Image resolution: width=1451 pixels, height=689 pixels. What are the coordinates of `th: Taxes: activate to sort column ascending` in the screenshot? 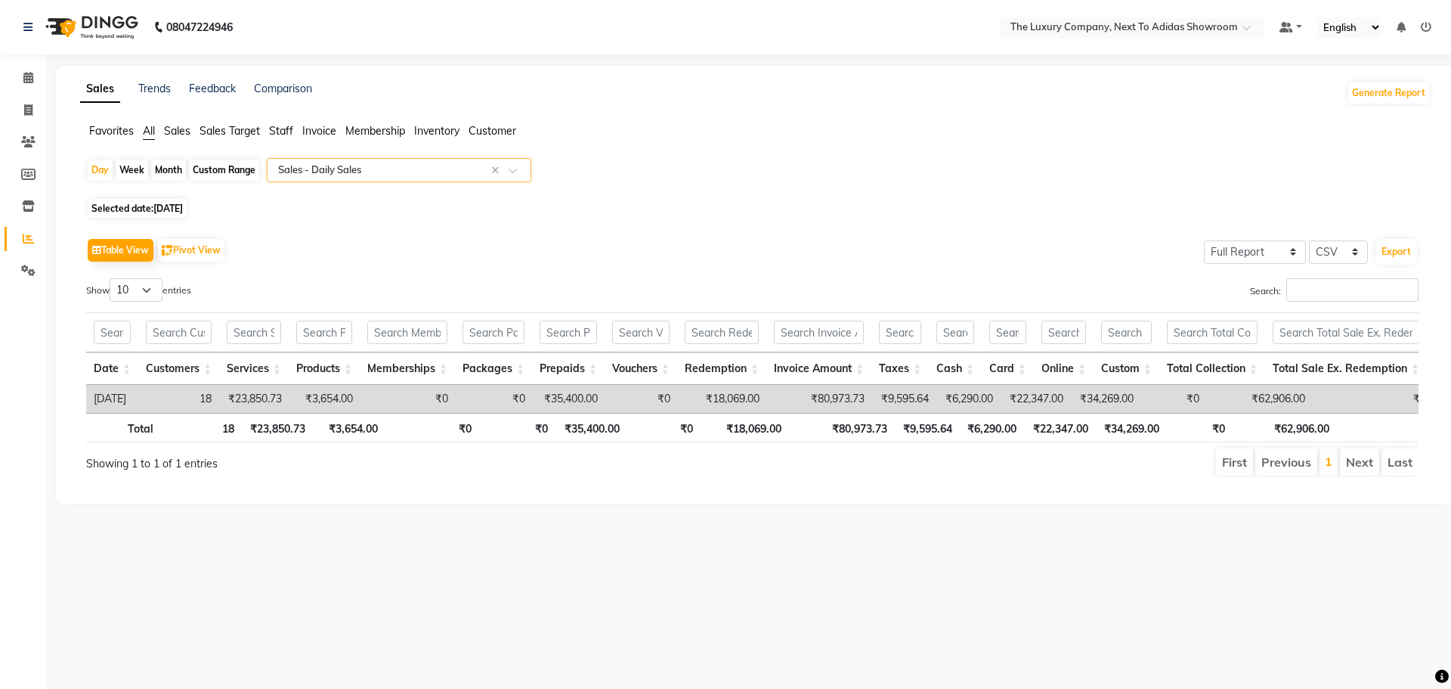 It's located at (900, 368).